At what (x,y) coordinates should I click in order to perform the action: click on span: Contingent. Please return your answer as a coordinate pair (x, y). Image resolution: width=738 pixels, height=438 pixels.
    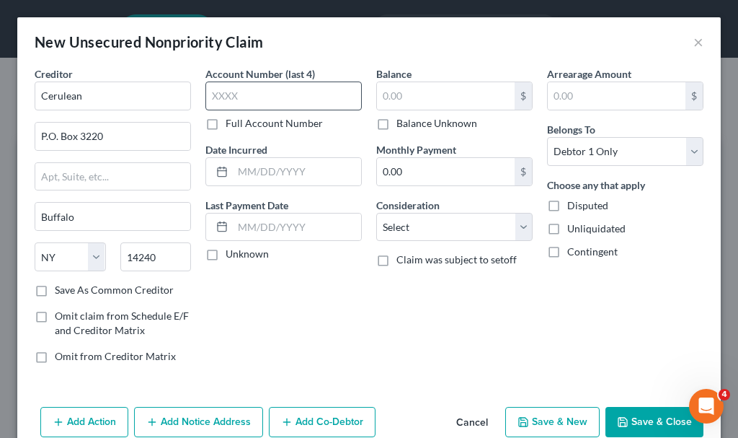
    Looking at the image, I should click on (593, 251).